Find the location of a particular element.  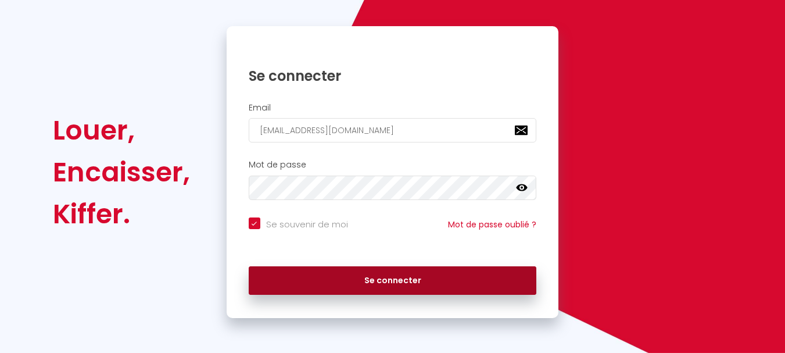

button: Se connecter is located at coordinates (393, 281).